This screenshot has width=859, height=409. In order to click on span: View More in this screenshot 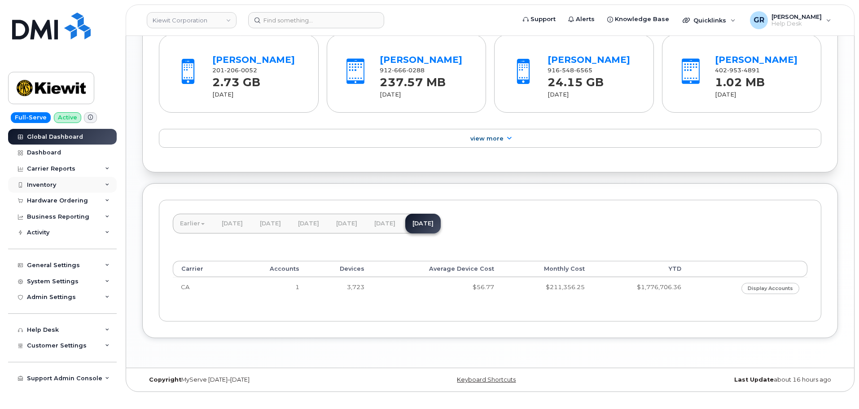, I will do `click(487, 138)`.